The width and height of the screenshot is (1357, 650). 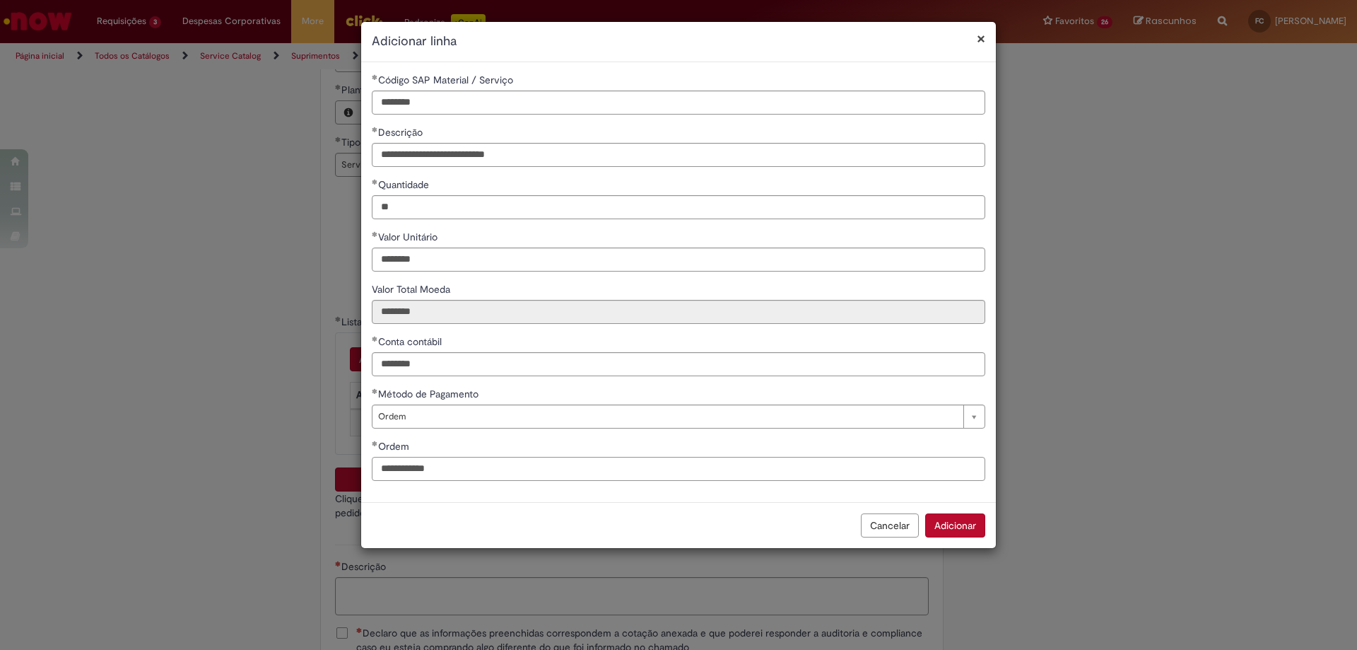 I want to click on span: Método de Pagamento, so click(x=430, y=394).